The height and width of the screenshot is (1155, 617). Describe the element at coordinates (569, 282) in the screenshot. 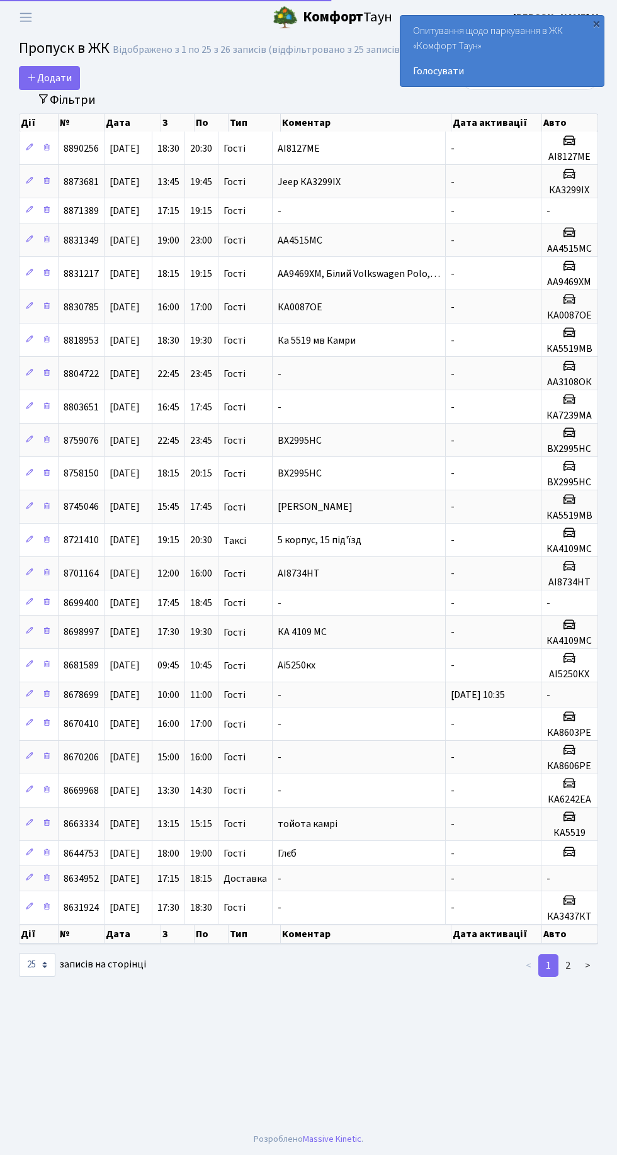

I see `h5: AA9469XM` at that location.